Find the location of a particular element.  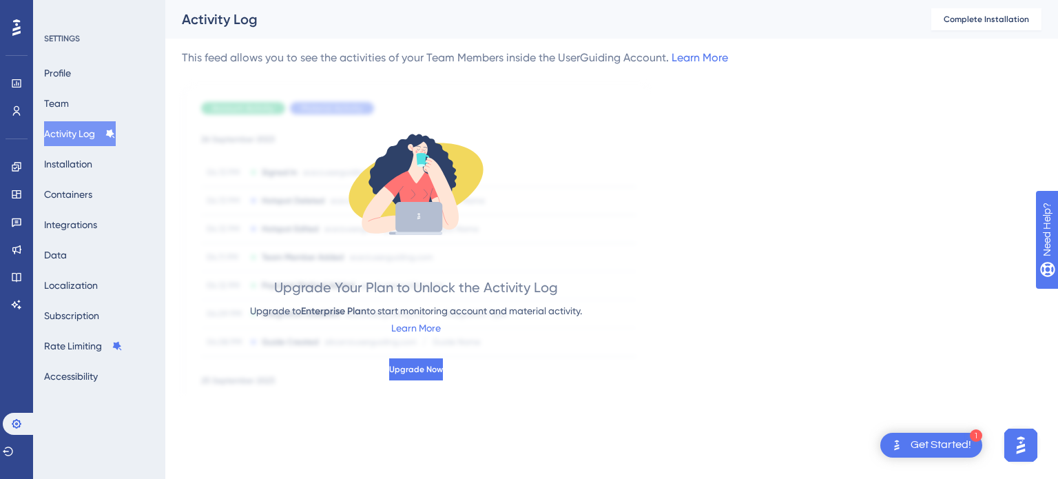

button: Activity Log is located at coordinates (80, 134).